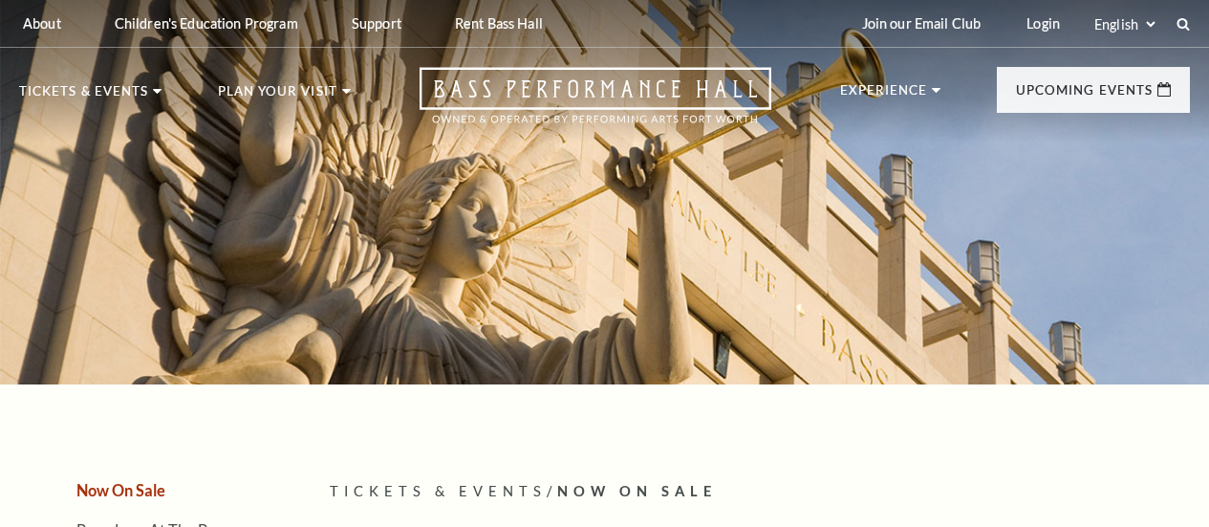  I want to click on p: About, so click(42, 23).